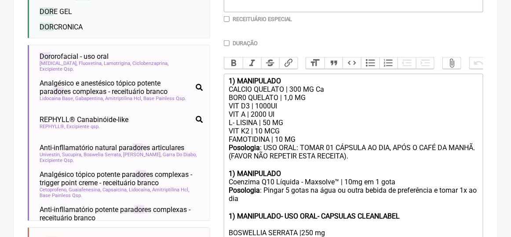  What do you see at coordinates (353, 156) in the screenshot?
I see `div: : USO ORAL: TOMAR 01 CÁPSULA AO DIA, APÓS O CAFÉ DA MANHÃ. (FAVOR NÃO REPETIR ESTA RECEITA). ㅤ` at bounding box center [353, 156].